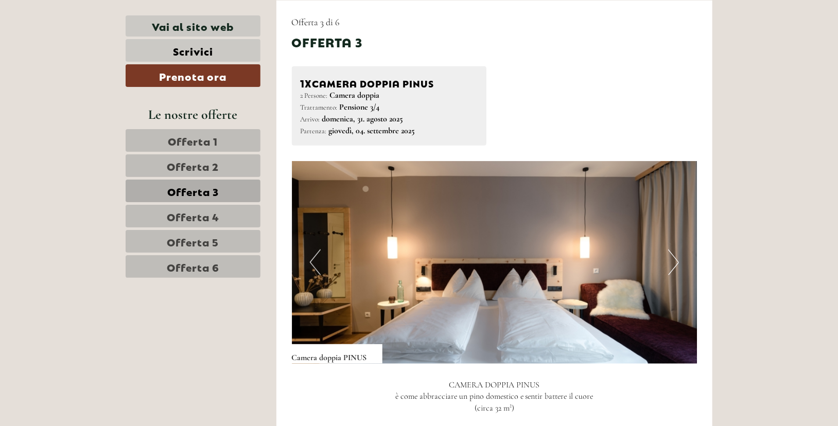  What do you see at coordinates (193, 191) in the screenshot?
I see `span: Offerta 3` at bounding box center [193, 191].